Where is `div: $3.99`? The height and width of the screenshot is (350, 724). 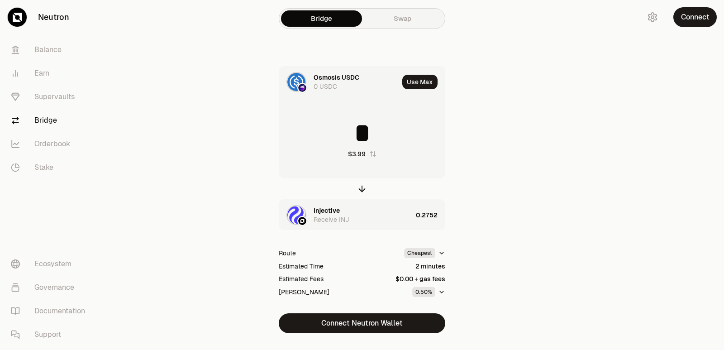 div: $3.99 is located at coordinates (357, 154).